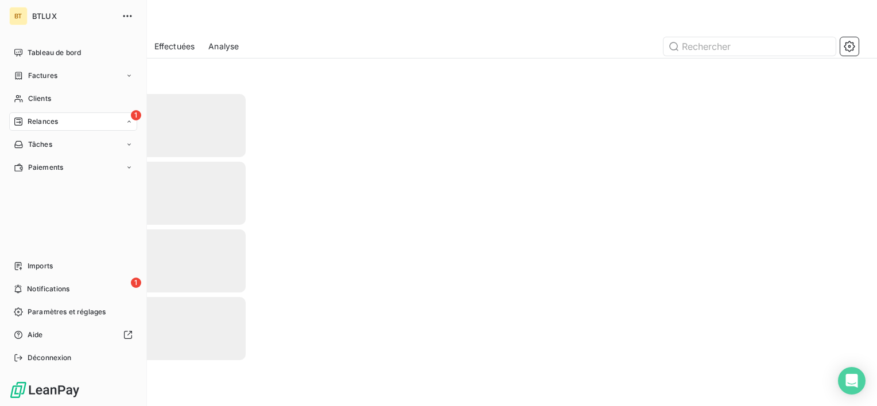 The width and height of the screenshot is (877, 406). I want to click on span: Paramètres et réglages, so click(67, 312).